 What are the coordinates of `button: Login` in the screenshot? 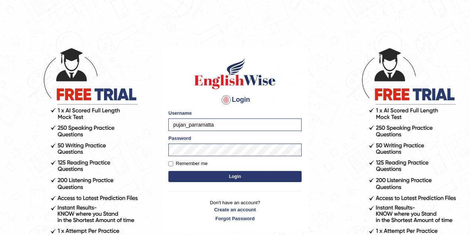 It's located at (235, 176).